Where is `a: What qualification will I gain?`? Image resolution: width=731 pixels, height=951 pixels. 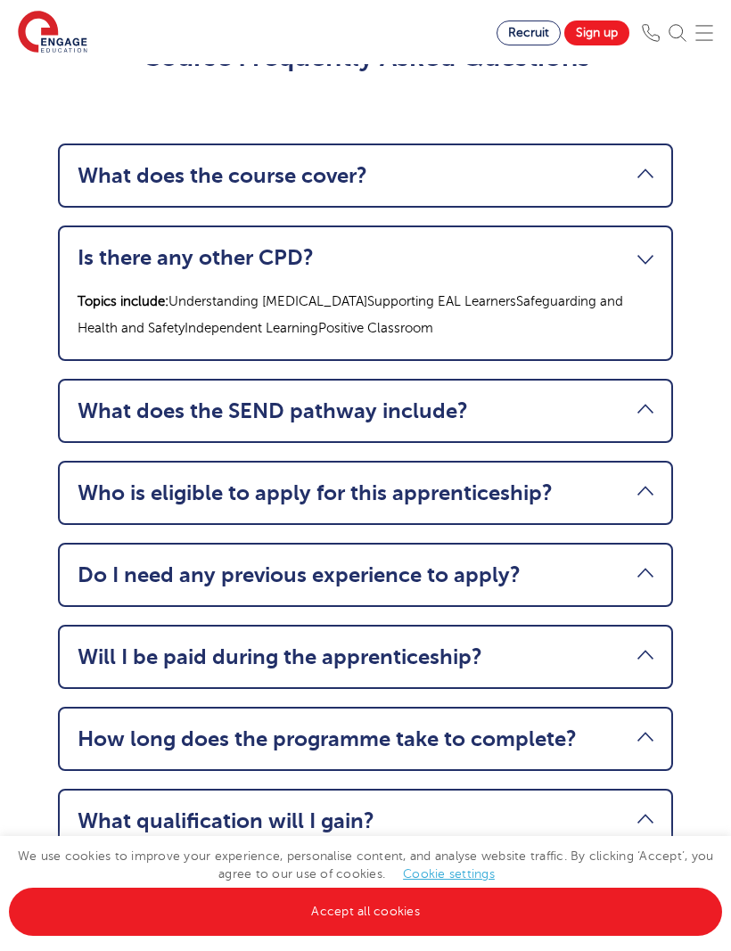 a: What qualification will I gain? is located at coordinates (366, 821).